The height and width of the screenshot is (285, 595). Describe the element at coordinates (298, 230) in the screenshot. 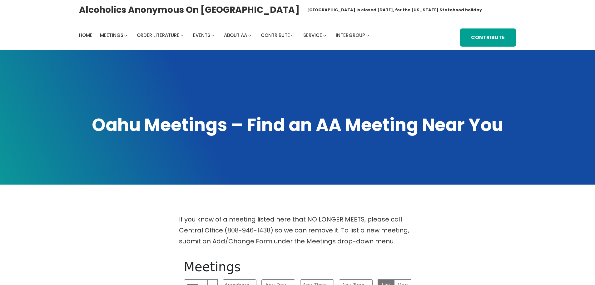

I see `p: If you know of a meeting listed here that NO LONGER MEETS, please call Central Office (808-946-14...` at that location.